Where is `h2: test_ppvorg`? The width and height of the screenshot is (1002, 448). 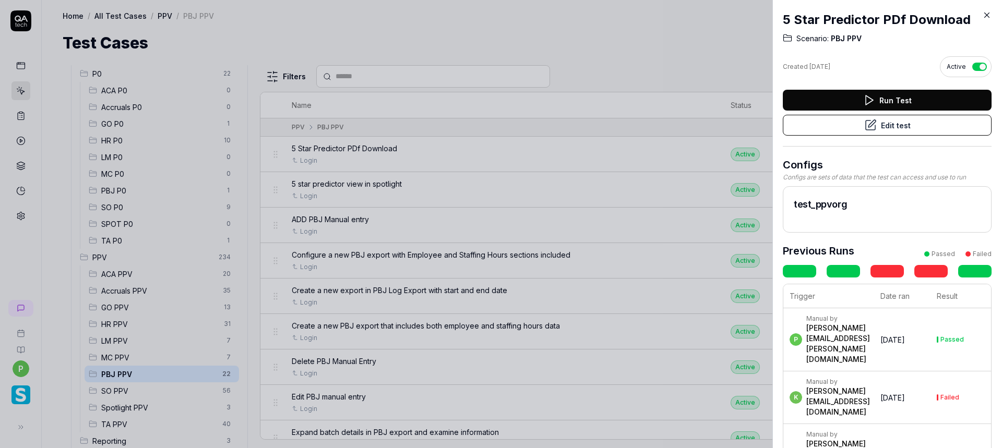
h2: test_ppvorg is located at coordinates (887, 204).